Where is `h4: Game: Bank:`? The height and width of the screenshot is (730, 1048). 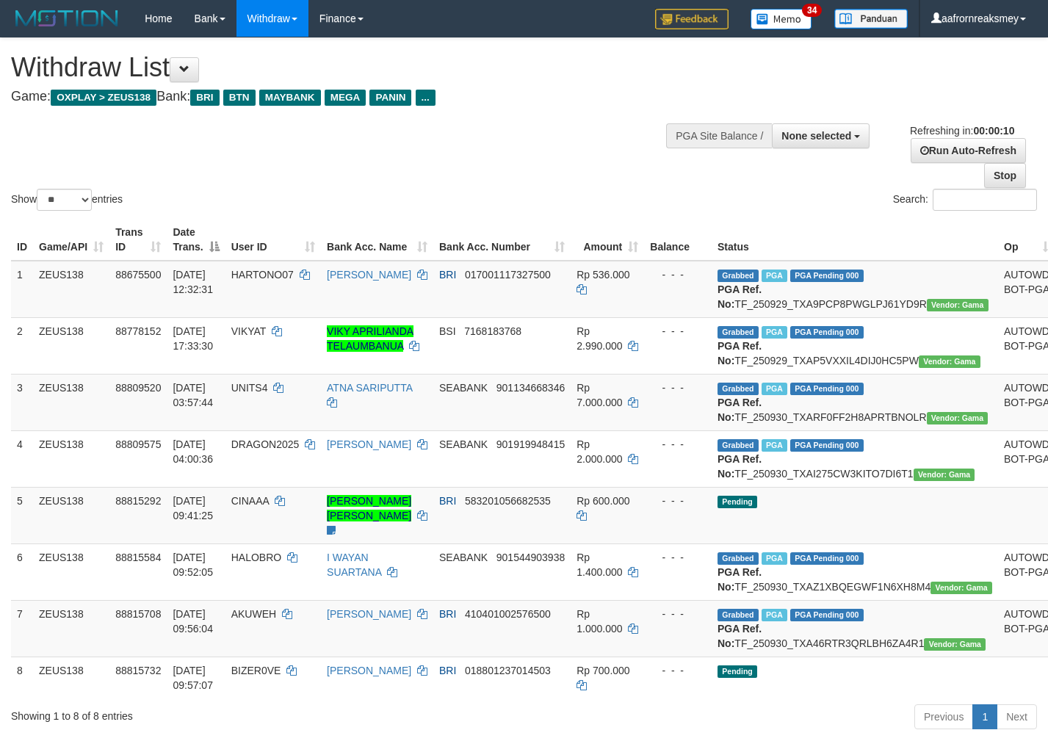
h4: Game: Bank: is located at coordinates (347, 97).